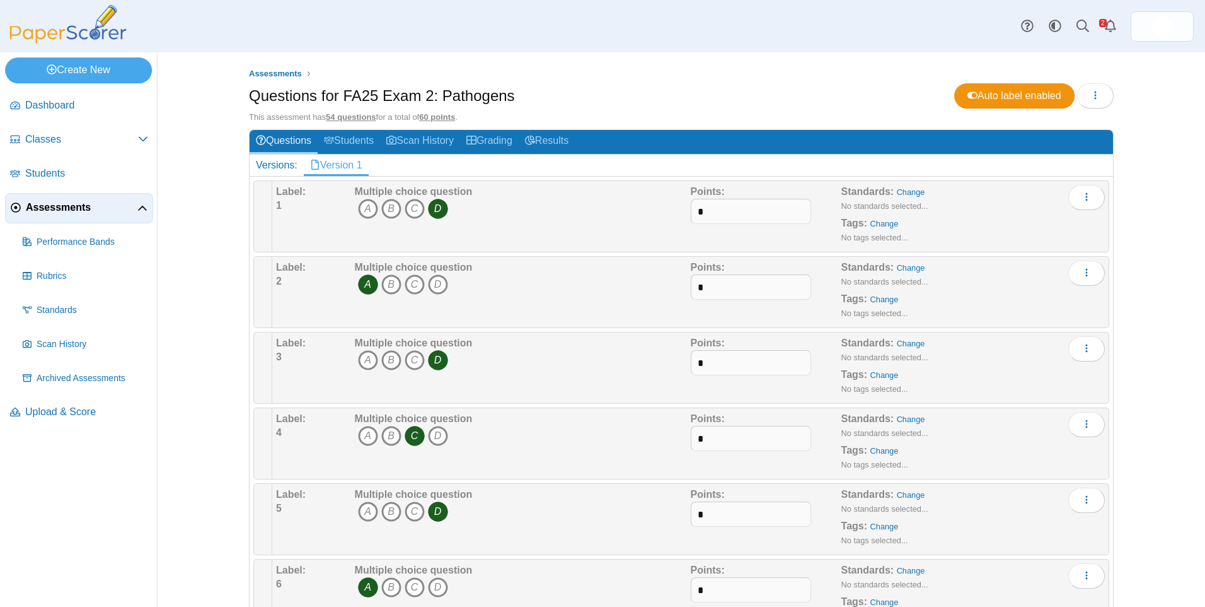 This screenshot has height=607, width=1205. I want to click on div: Versions:, so click(277, 165).